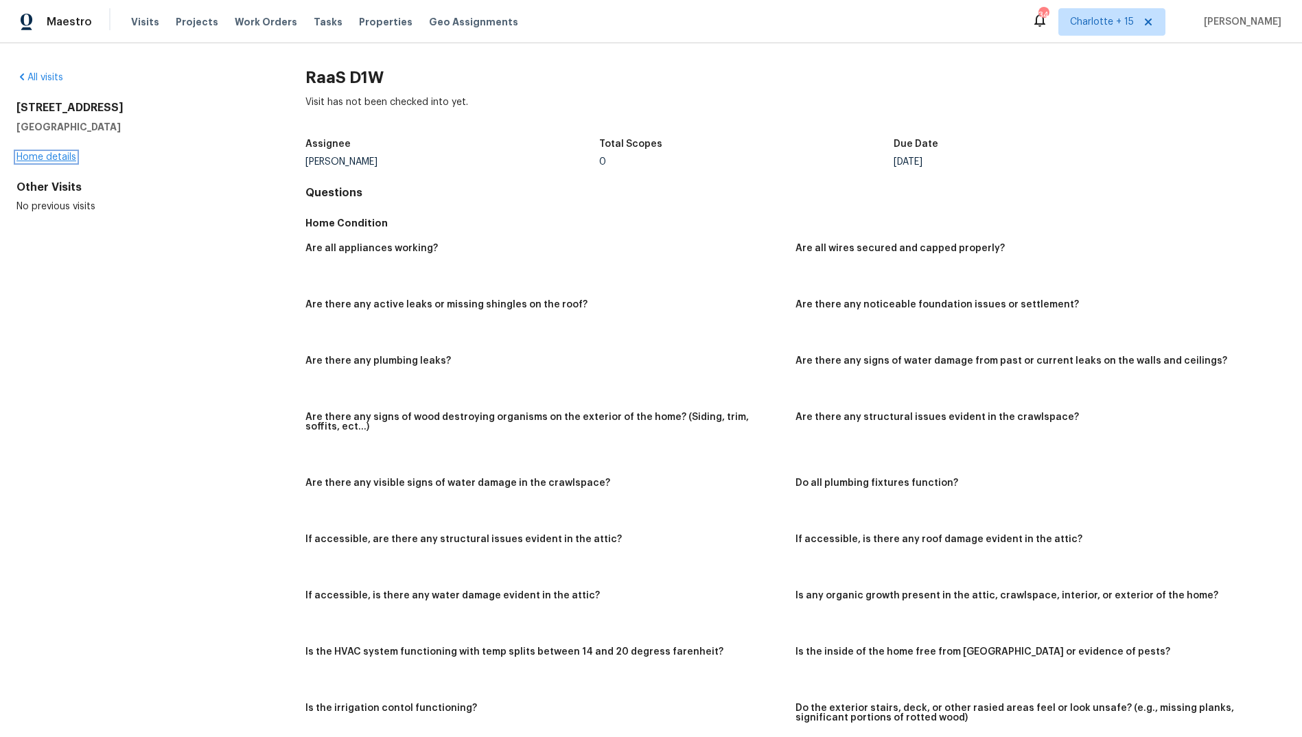  I want to click on h5: Are there any structural issues evident in the crawlspace?, so click(937, 417).